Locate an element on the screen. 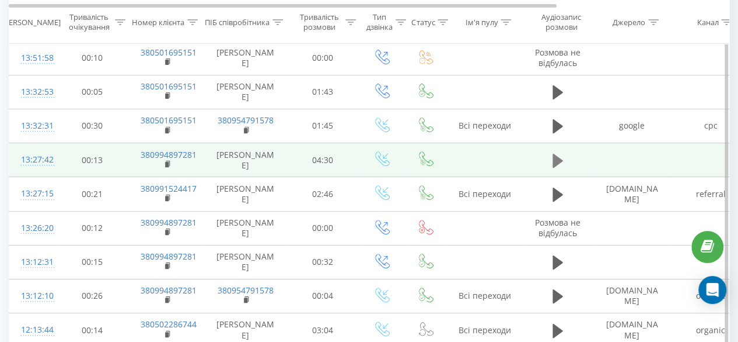  div: 13:32:31 is located at coordinates (33, 126).